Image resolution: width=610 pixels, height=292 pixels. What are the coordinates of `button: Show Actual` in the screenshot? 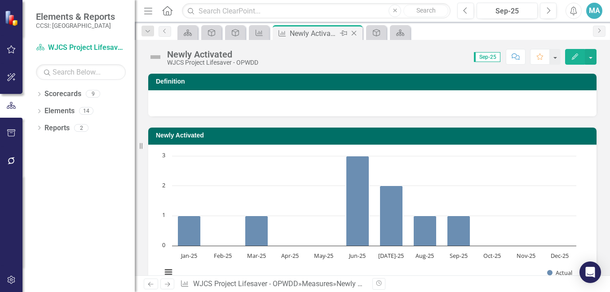 It's located at (560, 273).